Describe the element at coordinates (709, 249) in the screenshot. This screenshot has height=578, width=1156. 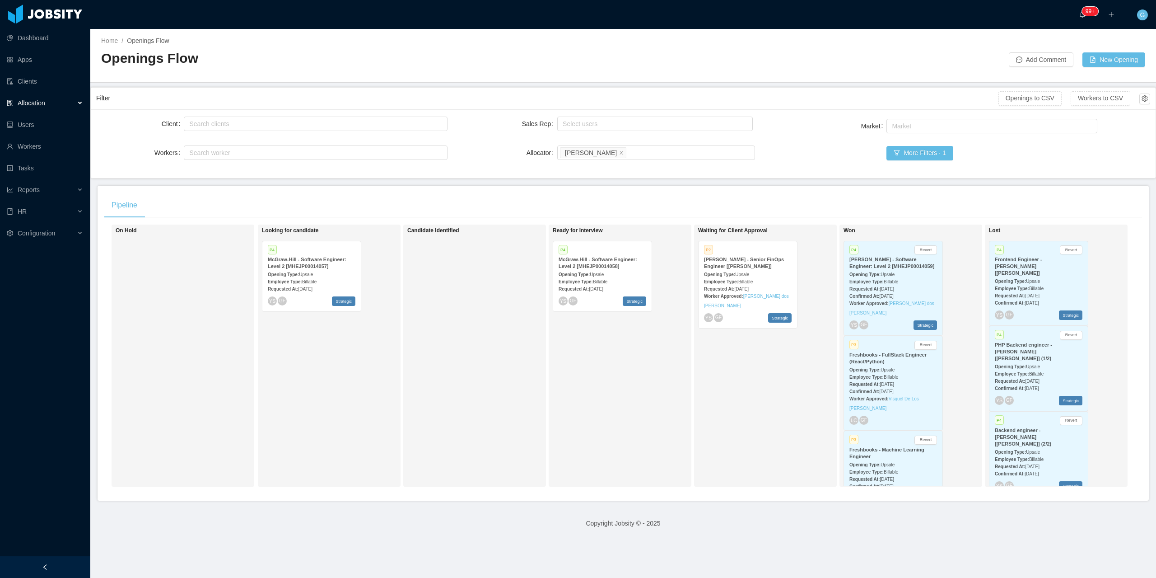
I see `span: P2` at that location.